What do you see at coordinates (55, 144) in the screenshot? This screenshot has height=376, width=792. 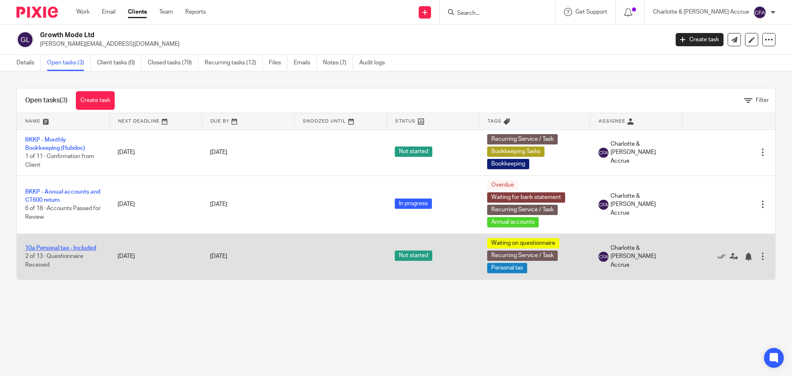 I see `a: BKKP - Monthly Bookkeeping (Hubdoc)` at bounding box center [55, 144].